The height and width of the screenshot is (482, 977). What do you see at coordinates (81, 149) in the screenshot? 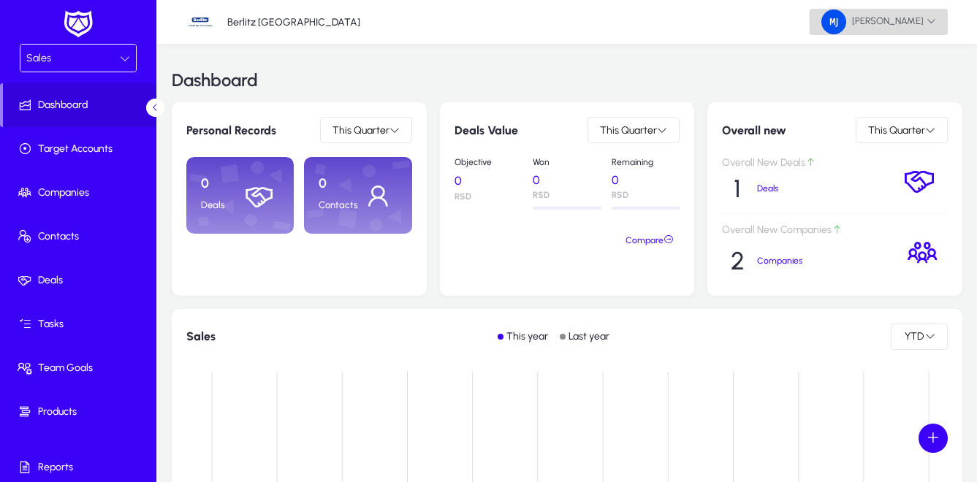
I see `span: Target Accounts` at bounding box center [81, 149].